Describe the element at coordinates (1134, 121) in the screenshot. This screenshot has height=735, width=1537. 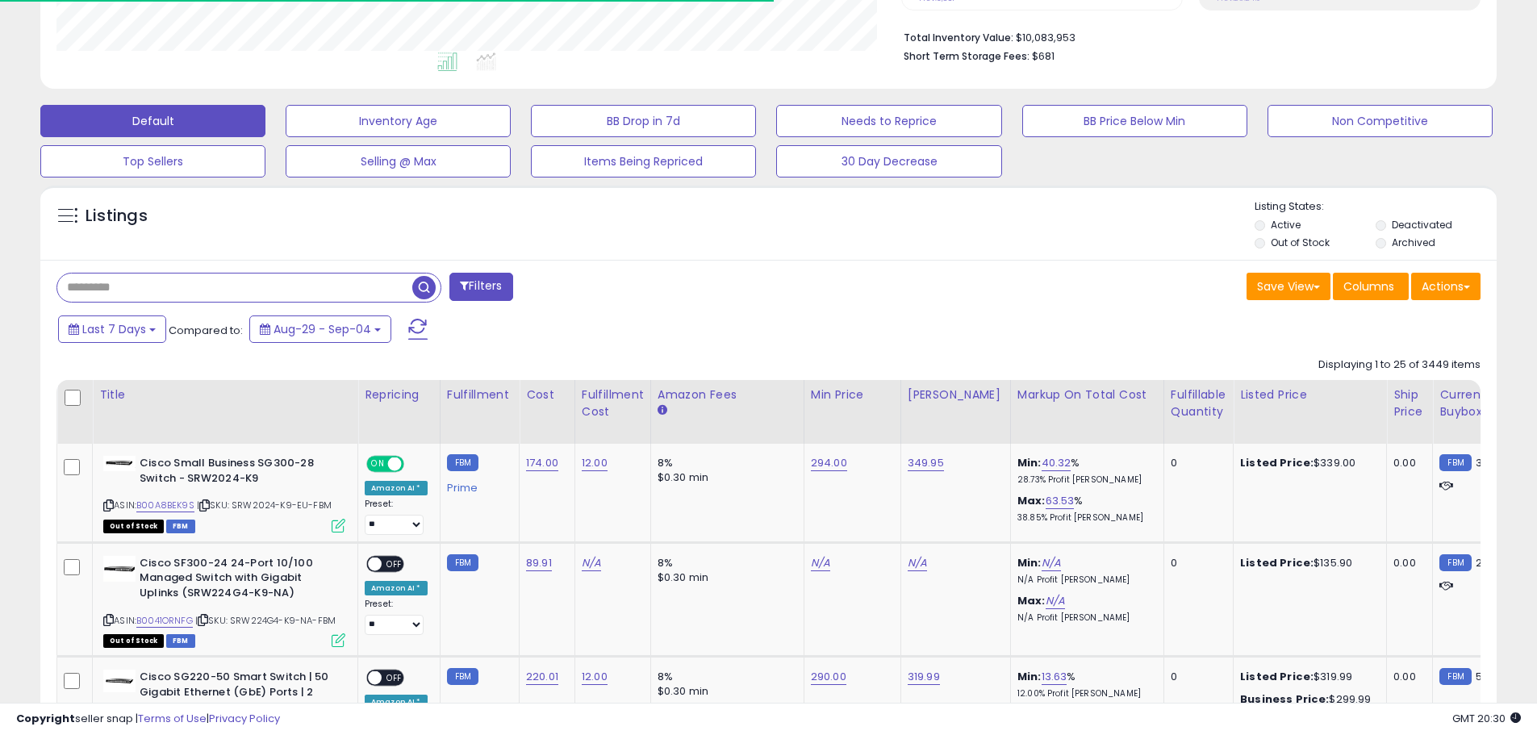
I see `button: BB Price Below Min` at that location.